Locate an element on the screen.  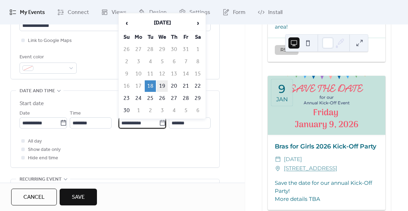
a: My Events is located at coordinates (27, 12).